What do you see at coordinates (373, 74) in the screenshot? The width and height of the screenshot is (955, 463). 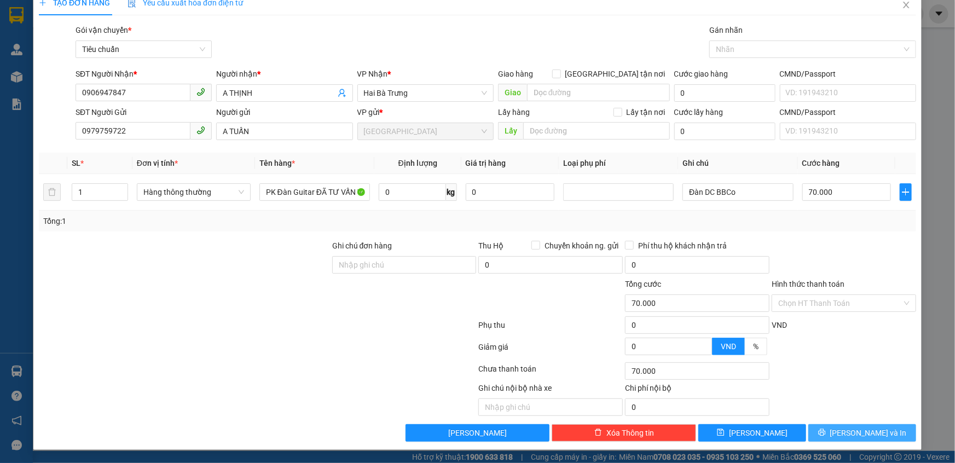 I see `span: VP Nhận` at bounding box center [373, 74].